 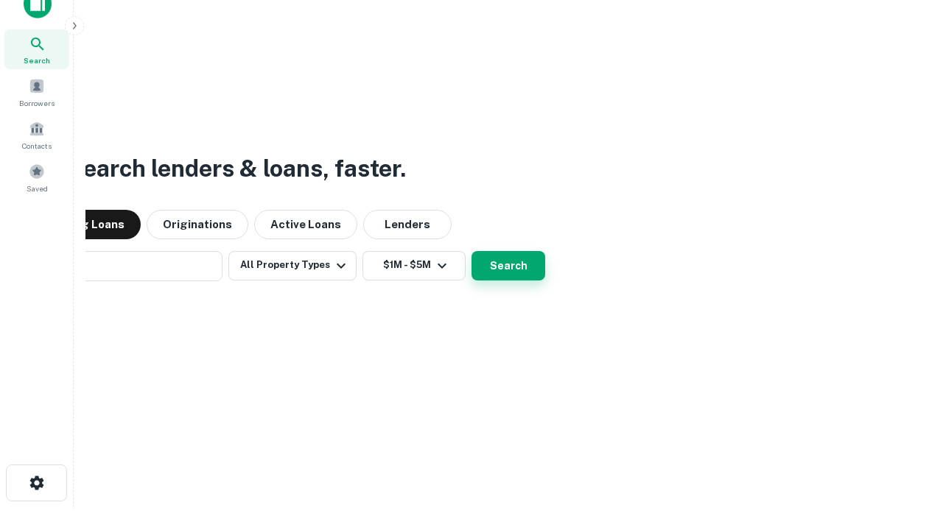 What do you see at coordinates (37, 146) in the screenshot?
I see `span: Contacts` at bounding box center [37, 146].